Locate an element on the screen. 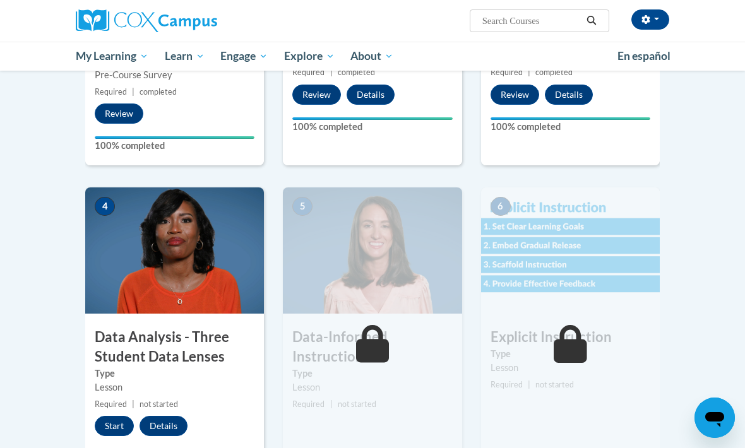  img: Cox Campus is located at coordinates (146, 21).